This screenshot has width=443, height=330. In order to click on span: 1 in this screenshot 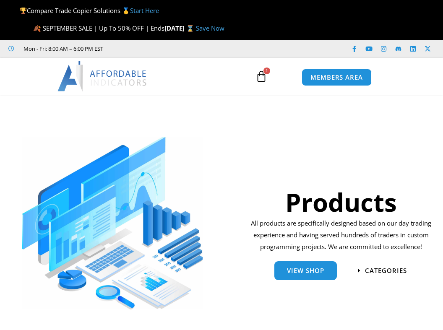, I will do `click(267, 71)`.